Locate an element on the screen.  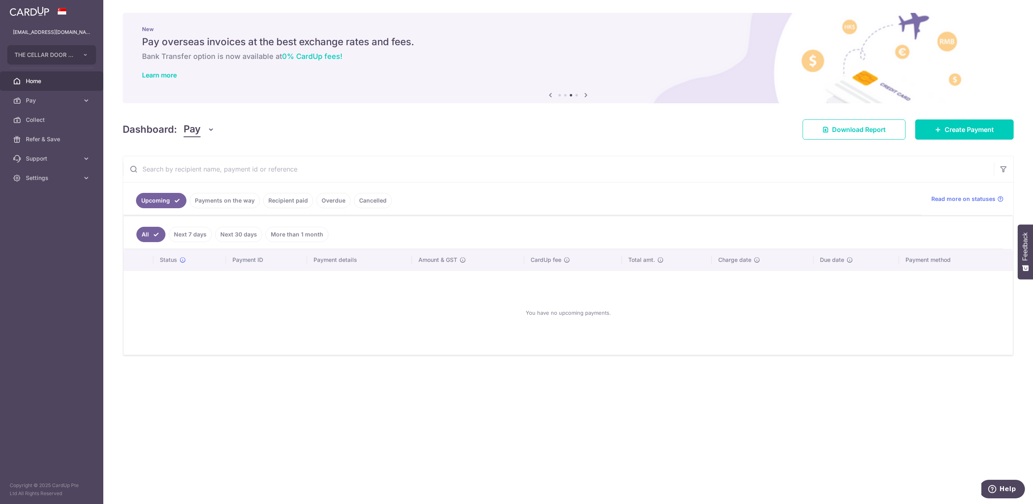
span: Download Report is located at coordinates (858, 129).